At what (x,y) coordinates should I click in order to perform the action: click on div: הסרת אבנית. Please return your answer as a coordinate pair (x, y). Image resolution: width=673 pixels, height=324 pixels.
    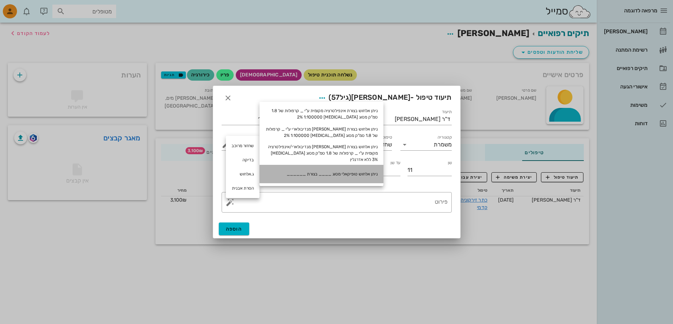
    Looking at the image, I should click on (242, 188).